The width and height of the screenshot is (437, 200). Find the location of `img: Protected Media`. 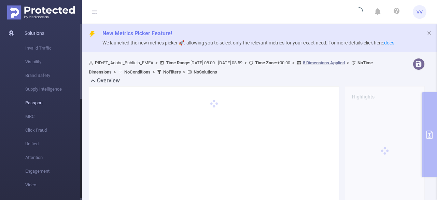

img: Protected Media is located at coordinates (41, 12).